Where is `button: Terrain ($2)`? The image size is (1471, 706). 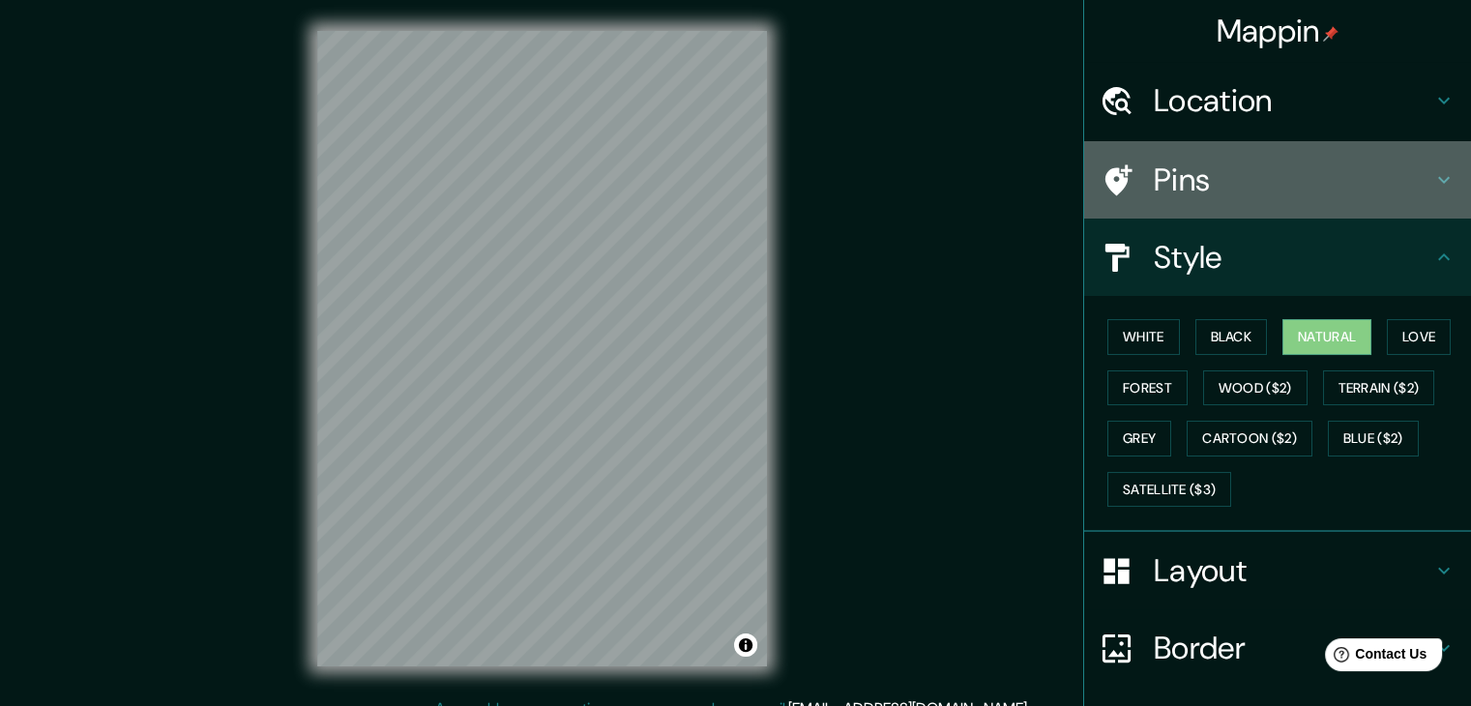 button: Terrain ($2) is located at coordinates (1379, 388).